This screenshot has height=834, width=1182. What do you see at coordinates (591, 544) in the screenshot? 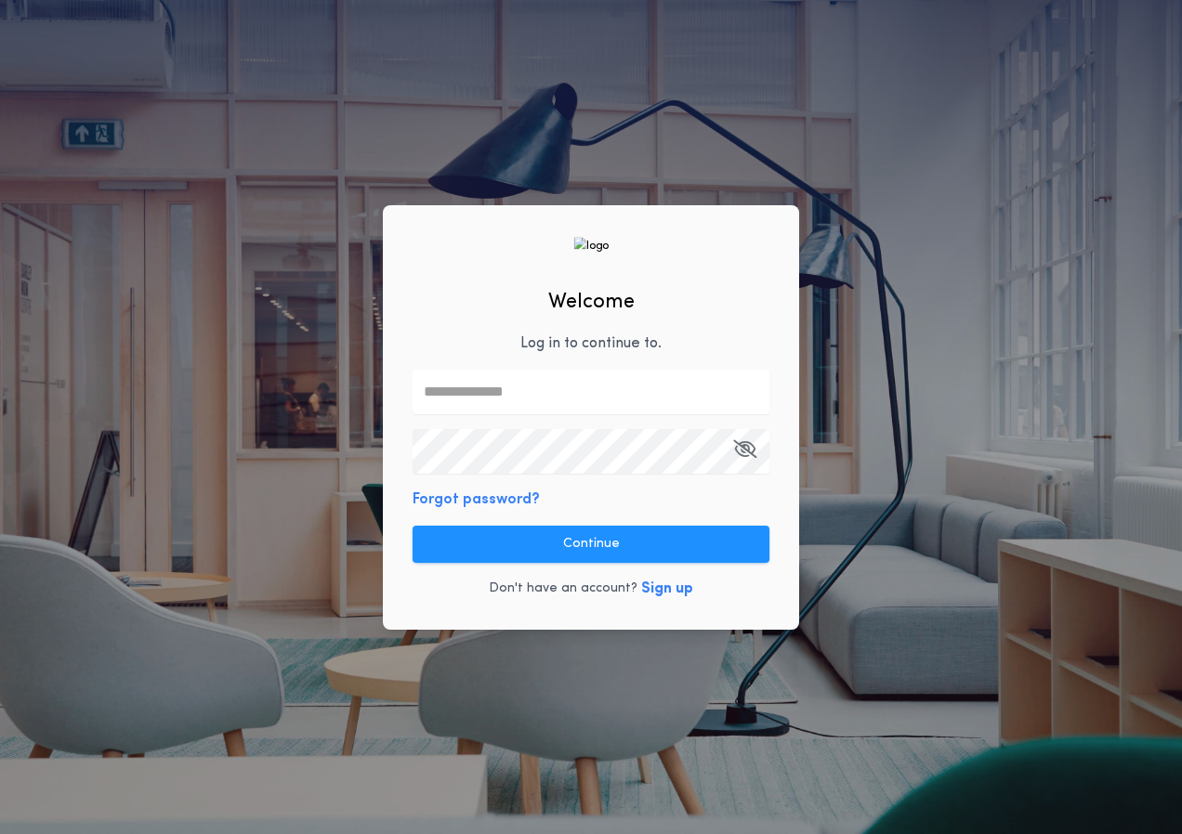
I see `button: Continue` at bounding box center [591, 544].